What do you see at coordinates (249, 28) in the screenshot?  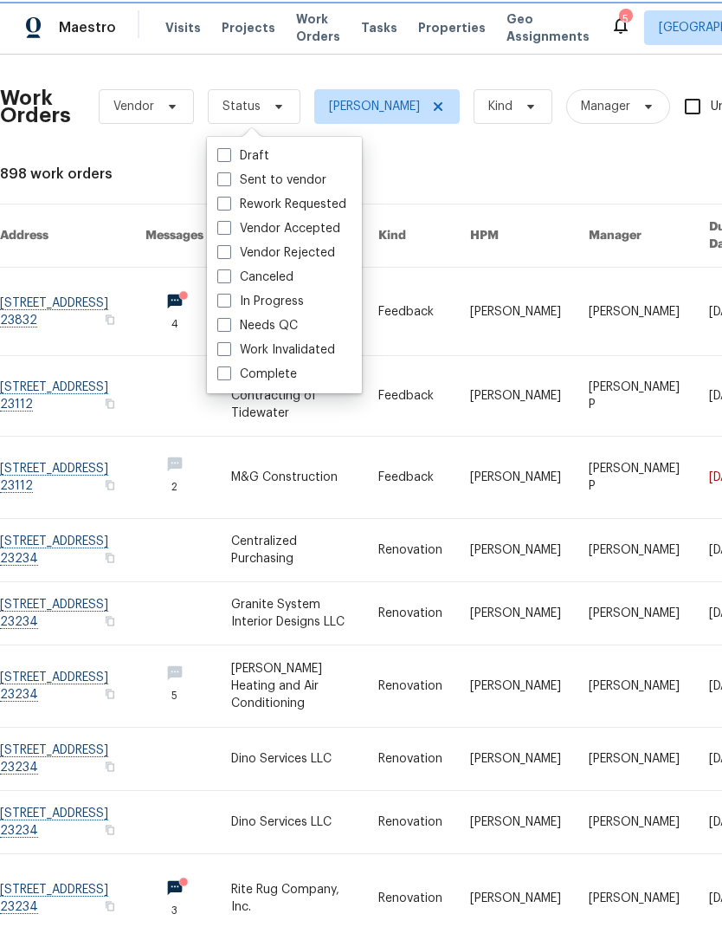 I see `span: Projects` at bounding box center [249, 28].